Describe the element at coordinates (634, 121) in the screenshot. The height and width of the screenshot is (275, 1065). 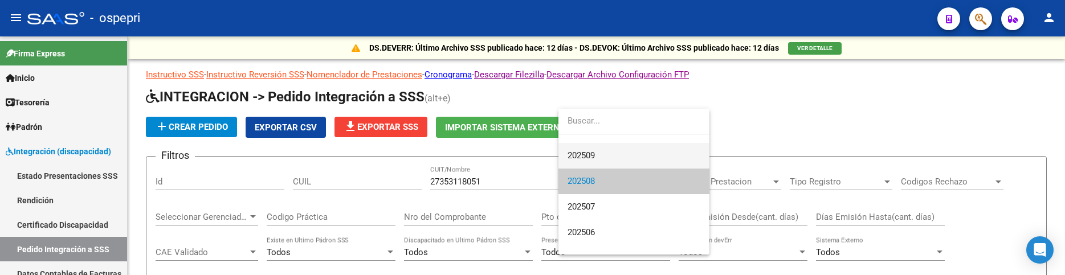
I see `input: dropdown search` at that location.